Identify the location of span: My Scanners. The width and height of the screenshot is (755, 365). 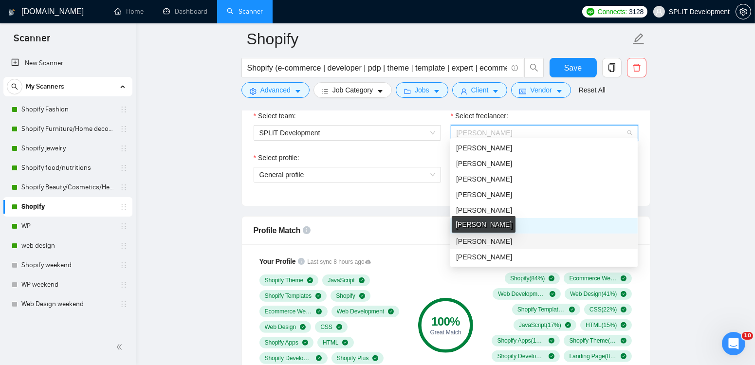
(45, 87).